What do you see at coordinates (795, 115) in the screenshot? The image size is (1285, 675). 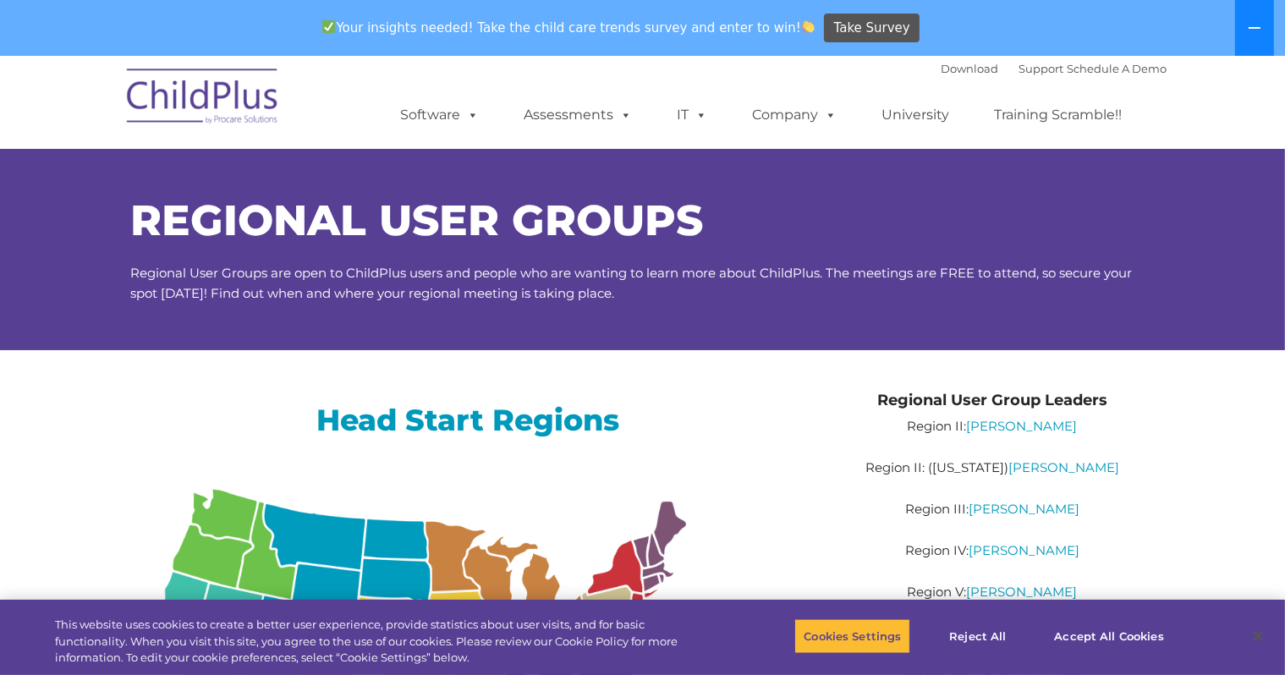 I see `a: Company` at bounding box center [795, 115].